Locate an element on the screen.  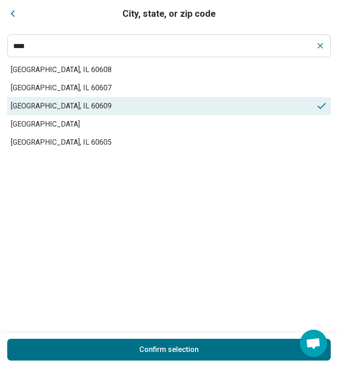
h3: City, state, or zip code is located at coordinates (169, 14).